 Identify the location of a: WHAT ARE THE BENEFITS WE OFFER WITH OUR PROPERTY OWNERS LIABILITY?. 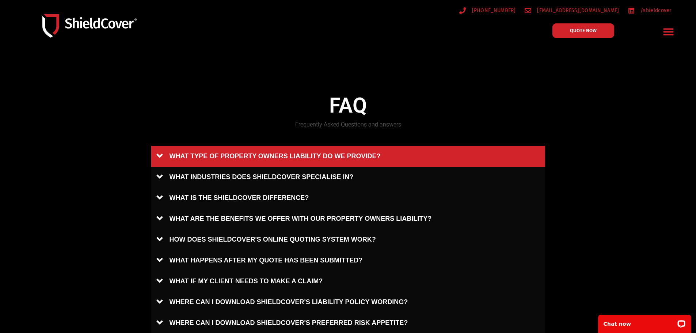
(348, 218).